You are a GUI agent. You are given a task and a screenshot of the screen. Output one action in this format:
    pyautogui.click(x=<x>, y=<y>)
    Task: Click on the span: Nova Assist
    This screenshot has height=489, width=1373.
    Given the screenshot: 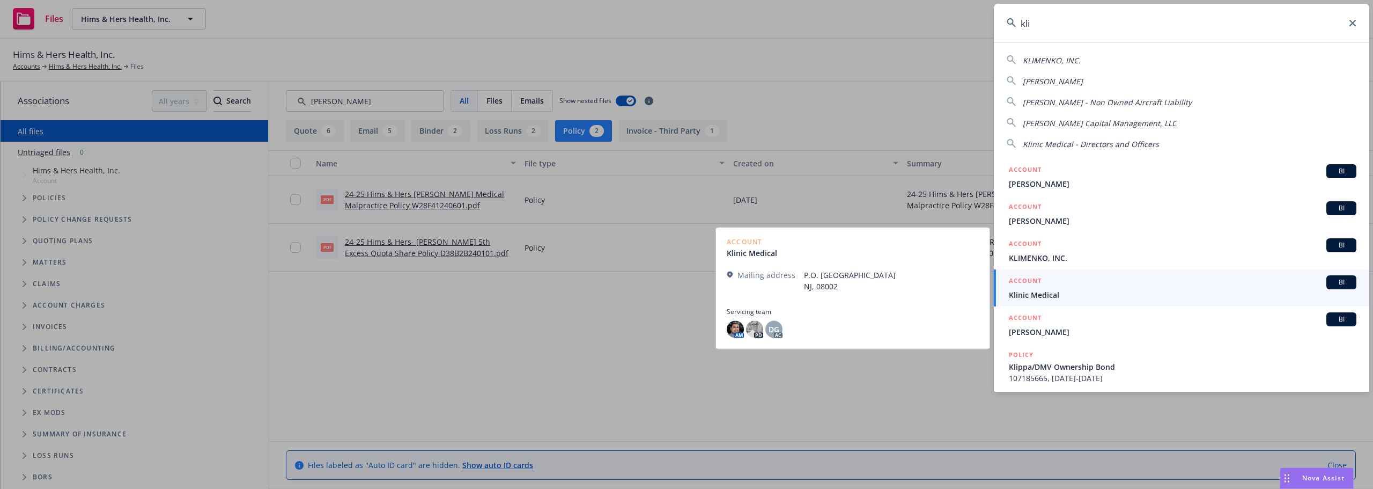 What is the action you would take?
    pyautogui.click(x=1324, y=477)
    